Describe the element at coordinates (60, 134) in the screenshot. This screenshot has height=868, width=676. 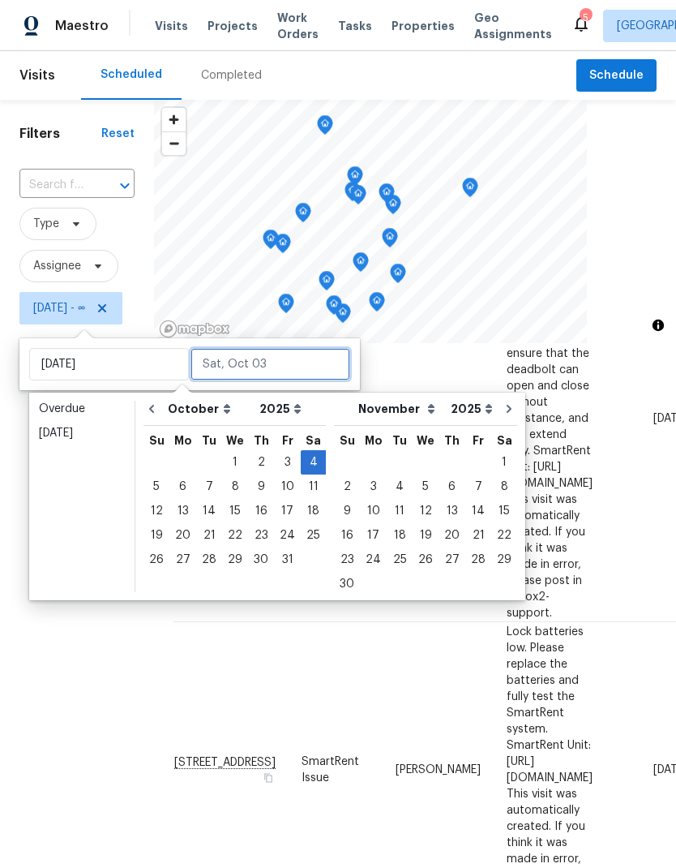
I see `h1: Filters` at that location.